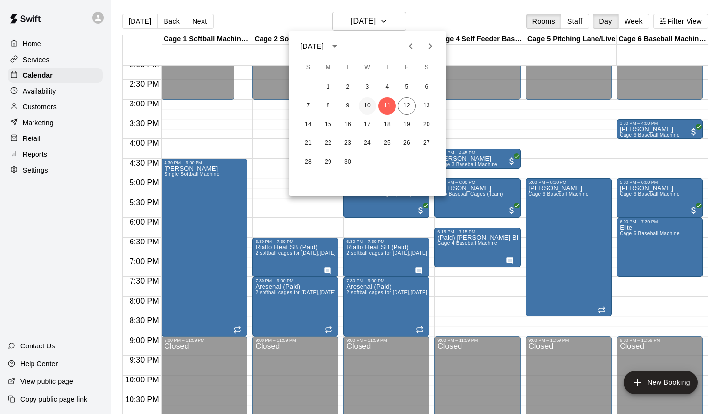 This screenshot has width=724, height=414. Describe the element at coordinates (308, 68) in the screenshot. I see `span: Sunday` at that location.